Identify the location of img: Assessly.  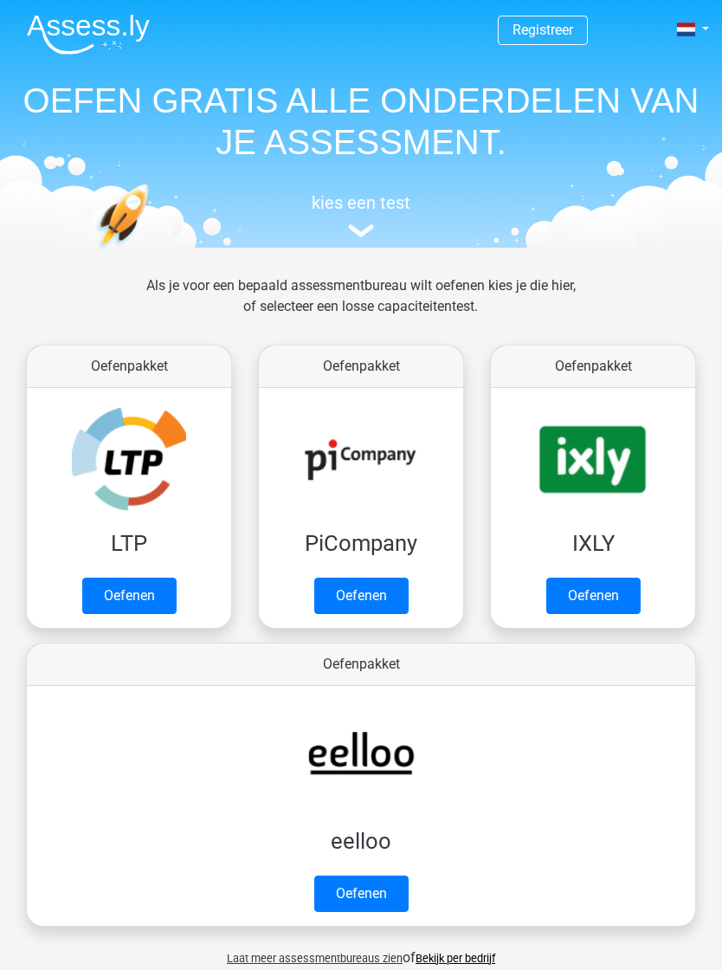
(88, 34).